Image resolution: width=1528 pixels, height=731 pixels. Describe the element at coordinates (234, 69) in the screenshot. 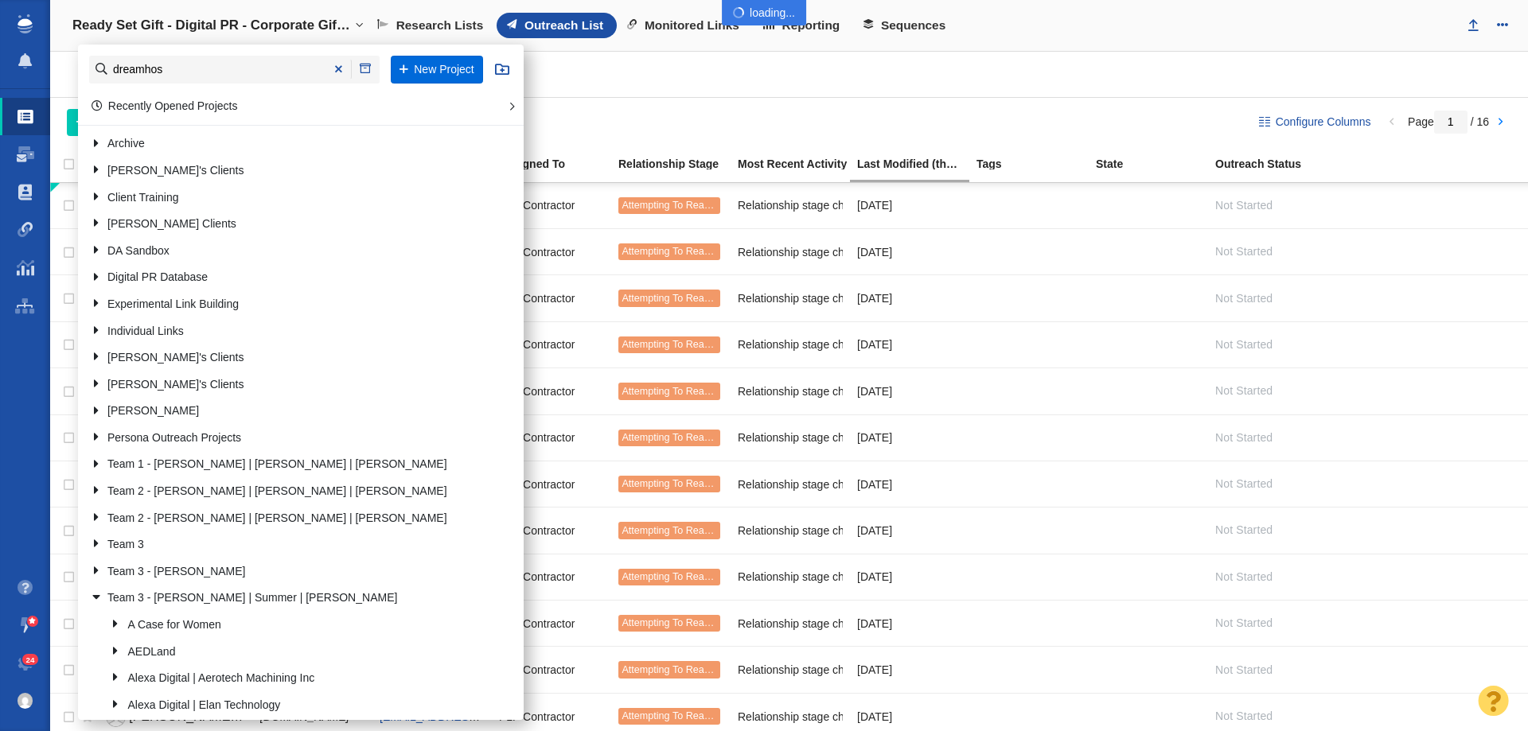

I see `input: Find a Project` at that location.